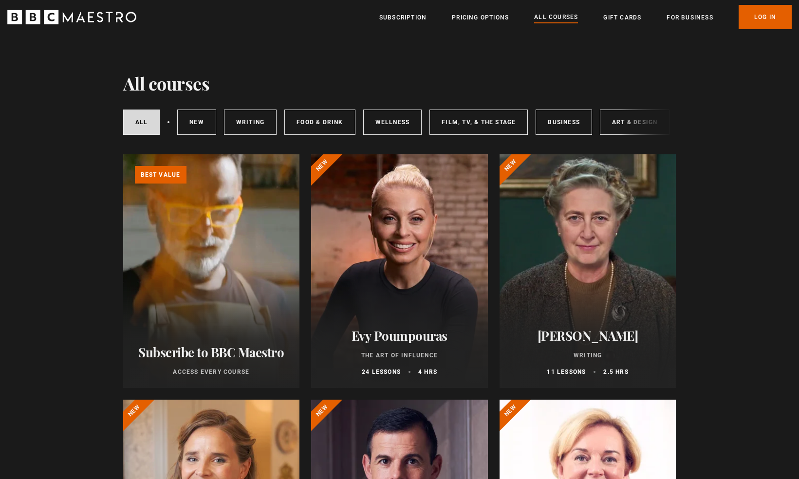  What do you see at coordinates (402, 18) in the screenshot?
I see `a: Subscription` at bounding box center [402, 18].